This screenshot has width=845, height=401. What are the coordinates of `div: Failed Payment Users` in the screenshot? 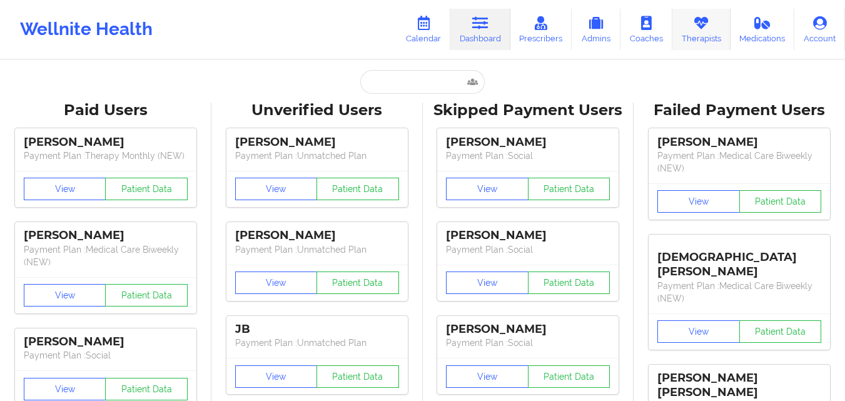 It's located at (739, 110).